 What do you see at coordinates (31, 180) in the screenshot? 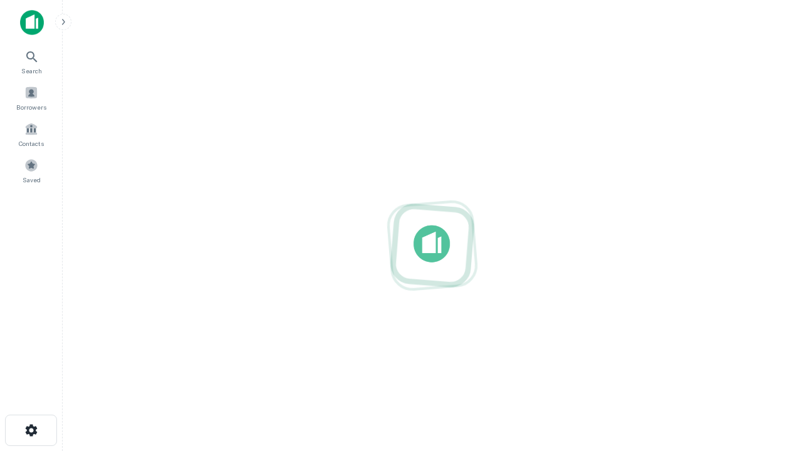
I see `span: Saved` at bounding box center [31, 180].